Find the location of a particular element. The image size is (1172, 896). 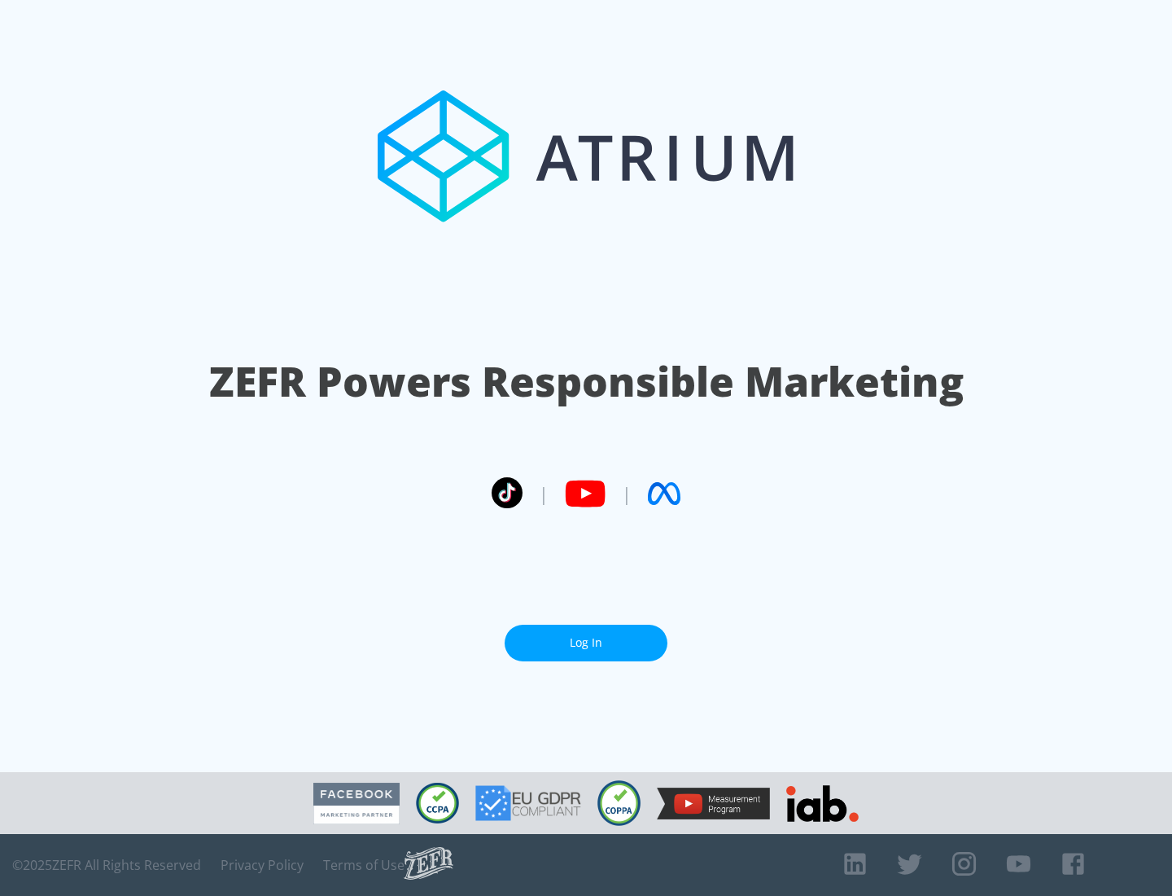

a: Log In is located at coordinates (586, 642).